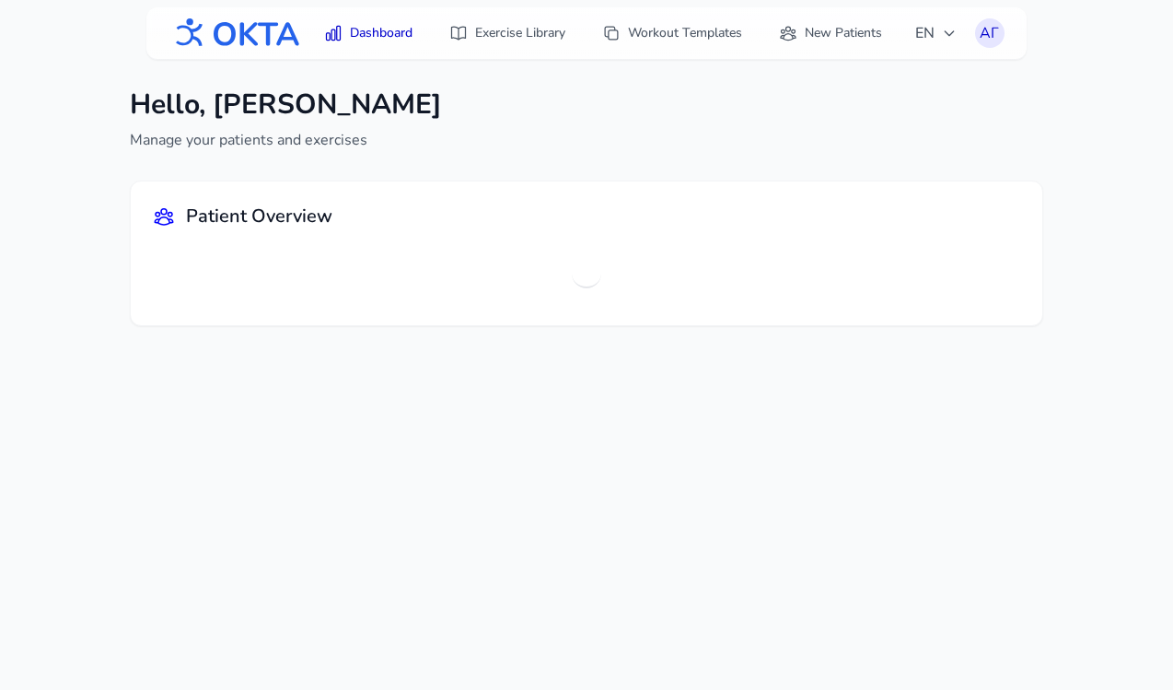  Describe the element at coordinates (235, 33) in the screenshot. I see `a: OKTA logo` at that location.